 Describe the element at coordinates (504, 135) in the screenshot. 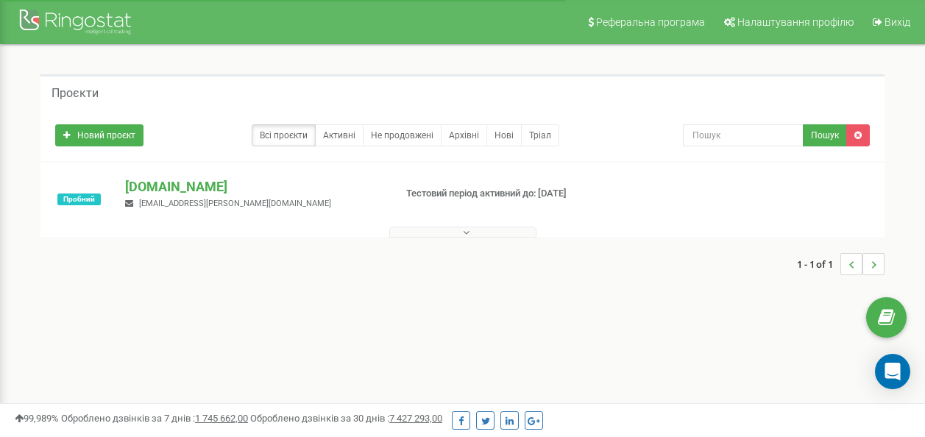

I see `a: Нові` at that location.